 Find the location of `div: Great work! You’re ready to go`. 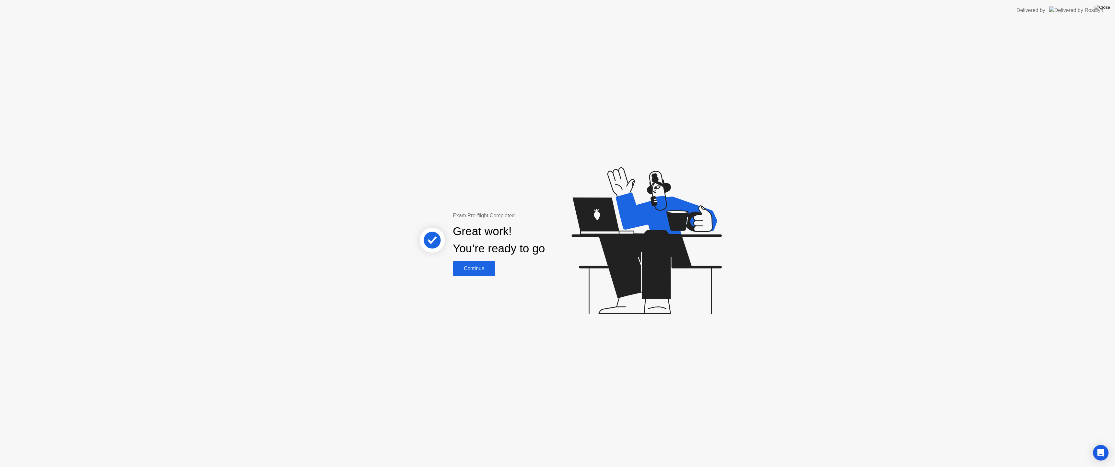

div: Great work! You’re ready to go is located at coordinates (499, 240).